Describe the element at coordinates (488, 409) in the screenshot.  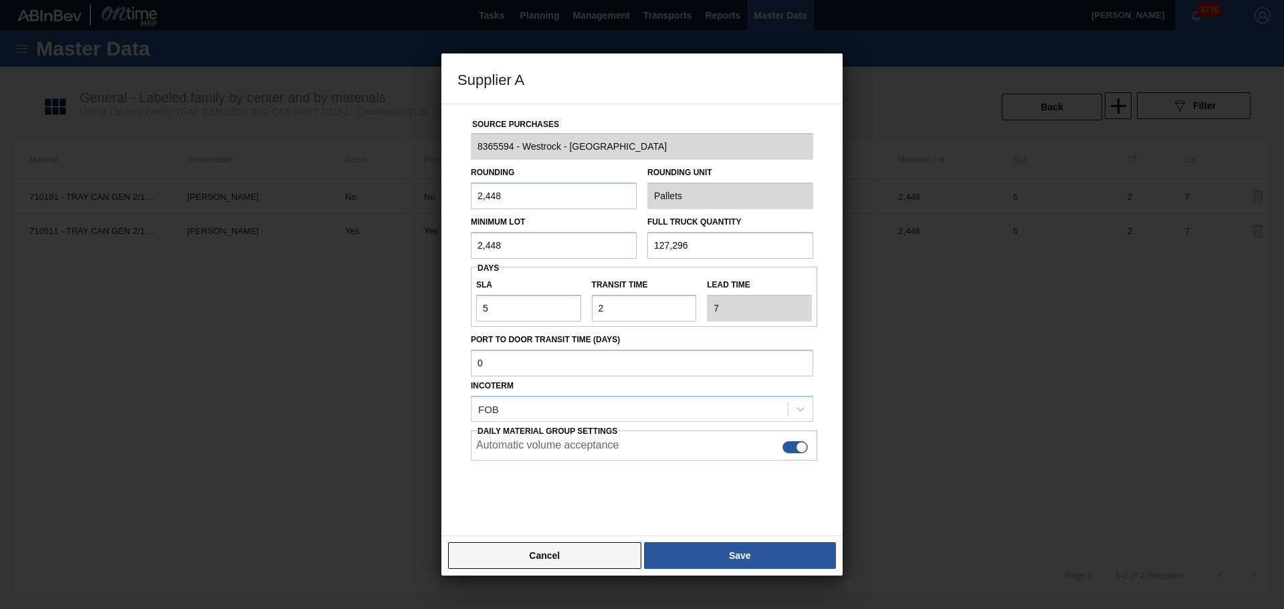
I see `div: FOB` at that location.